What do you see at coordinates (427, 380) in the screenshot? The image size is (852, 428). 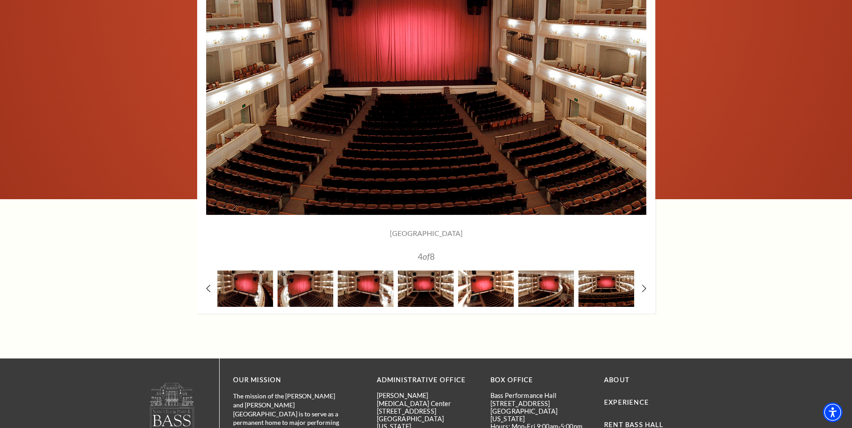 I see `p: Administrative Office` at bounding box center [427, 380].